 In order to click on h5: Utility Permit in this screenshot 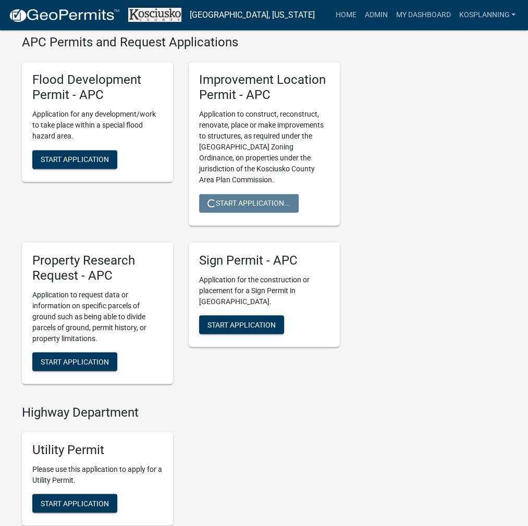, I will do `click(97, 450)`.